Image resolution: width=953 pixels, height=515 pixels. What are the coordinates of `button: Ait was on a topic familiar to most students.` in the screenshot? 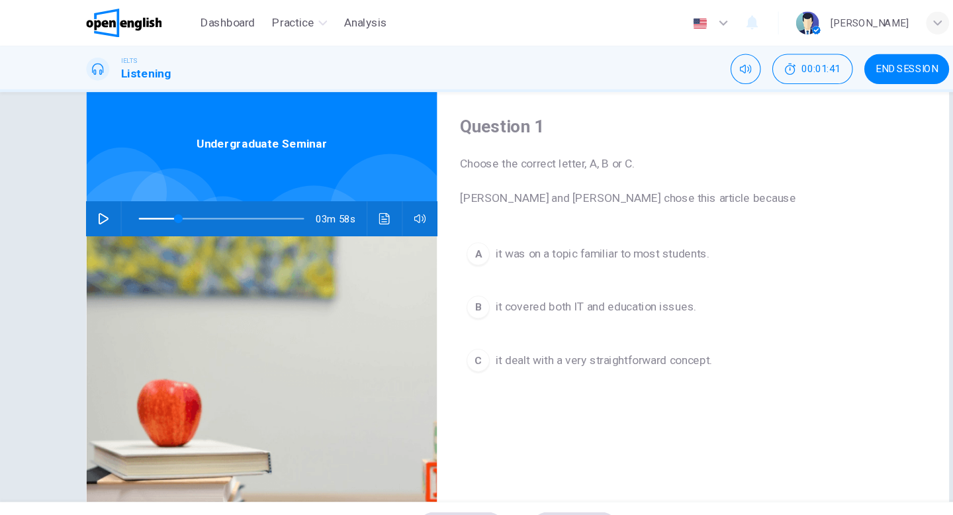 It's located at (638, 234).